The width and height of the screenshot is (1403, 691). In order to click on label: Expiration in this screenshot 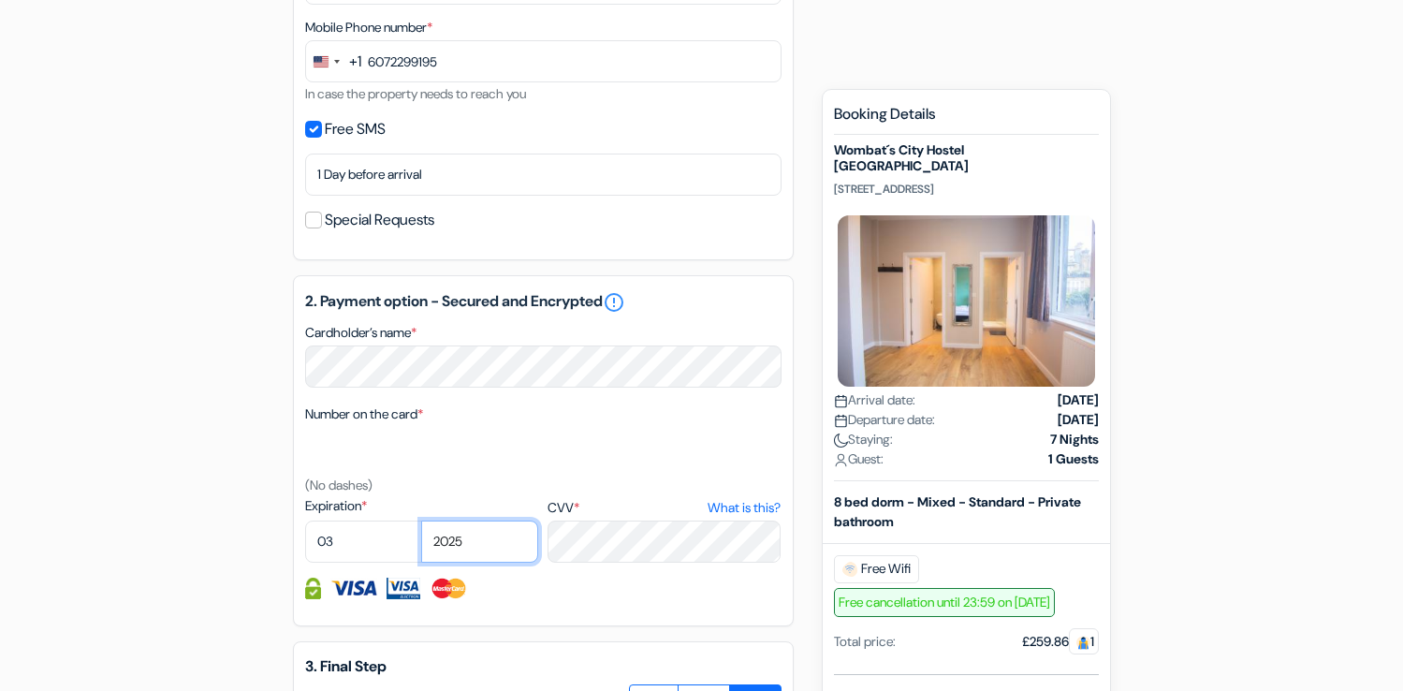, I will do `click(421, 505)`.